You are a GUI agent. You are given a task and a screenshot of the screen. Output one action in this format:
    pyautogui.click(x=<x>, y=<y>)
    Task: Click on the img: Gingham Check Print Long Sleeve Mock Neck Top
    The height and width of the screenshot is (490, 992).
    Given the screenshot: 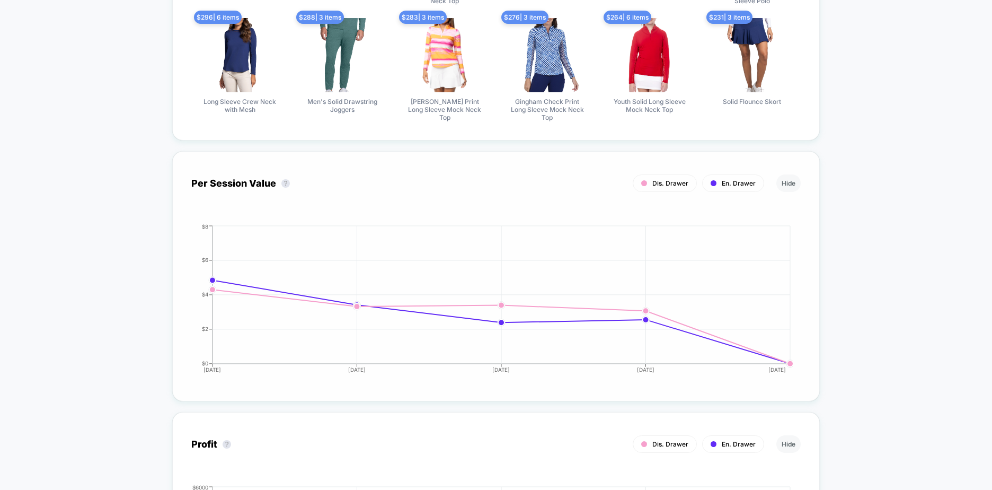 What is the action you would take?
    pyautogui.click(x=547, y=55)
    